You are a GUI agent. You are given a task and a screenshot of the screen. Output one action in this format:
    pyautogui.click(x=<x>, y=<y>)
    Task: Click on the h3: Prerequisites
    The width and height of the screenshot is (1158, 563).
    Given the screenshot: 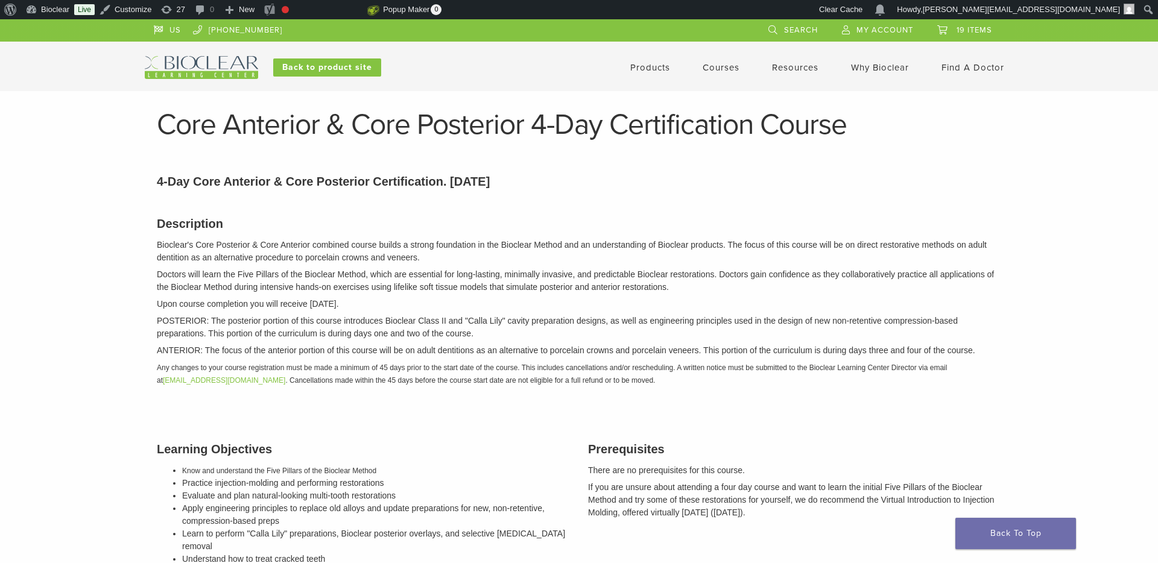 What is the action you would take?
    pyautogui.click(x=794, y=449)
    